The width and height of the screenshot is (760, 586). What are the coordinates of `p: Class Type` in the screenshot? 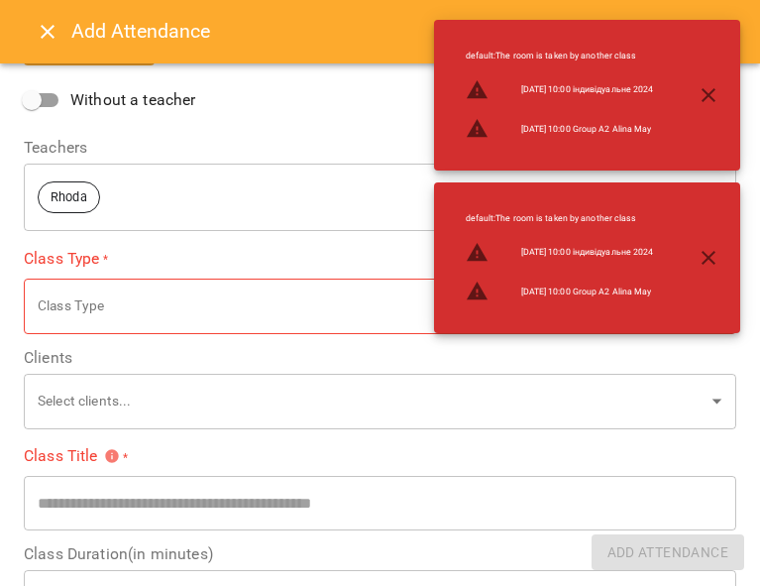 It's located at (371, 306).